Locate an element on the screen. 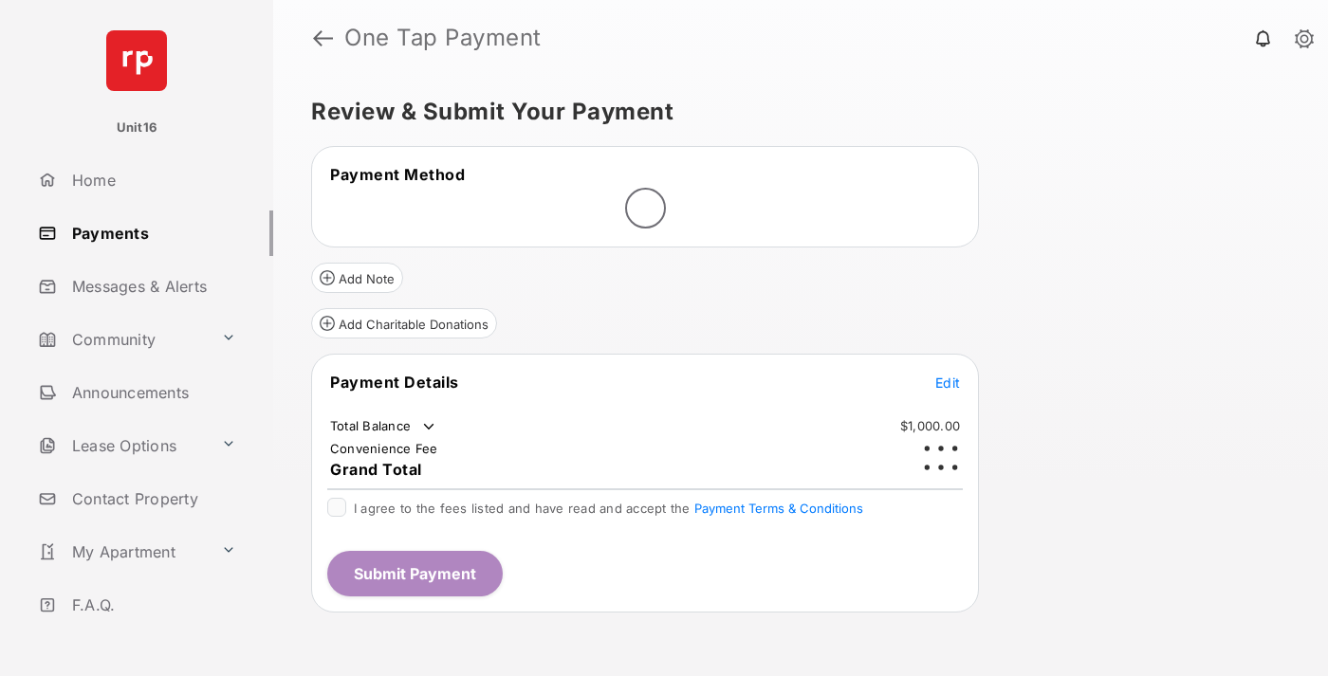 Image resolution: width=1328 pixels, height=676 pixels. a: Lease Options is located at coordinates (121, 446).